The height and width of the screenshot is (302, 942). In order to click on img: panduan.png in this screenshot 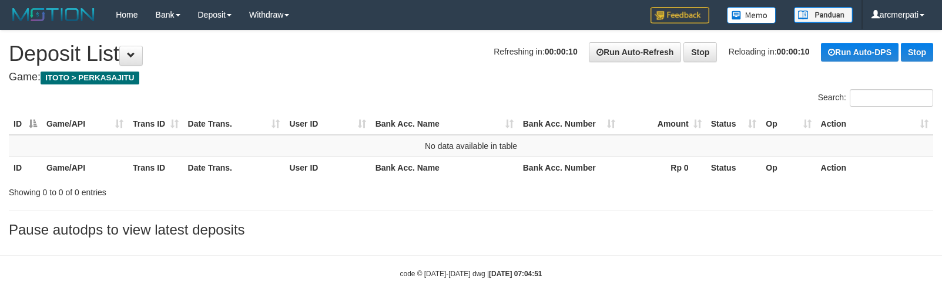, I will do `click(823, 15)`.